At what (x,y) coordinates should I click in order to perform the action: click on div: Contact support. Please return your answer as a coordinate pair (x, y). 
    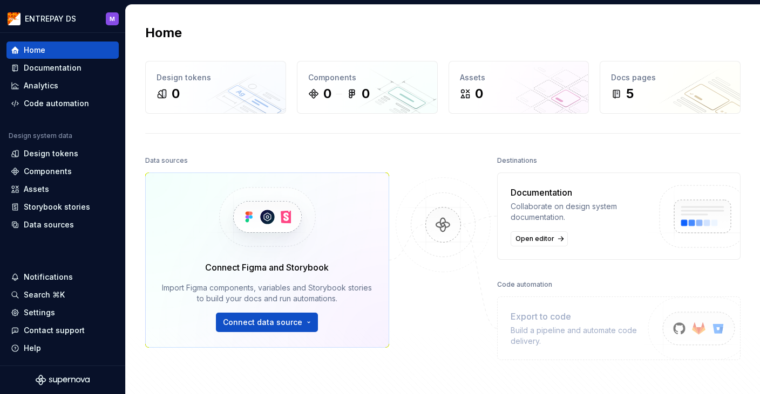
    Looking at the image, I should click on (54, 331).